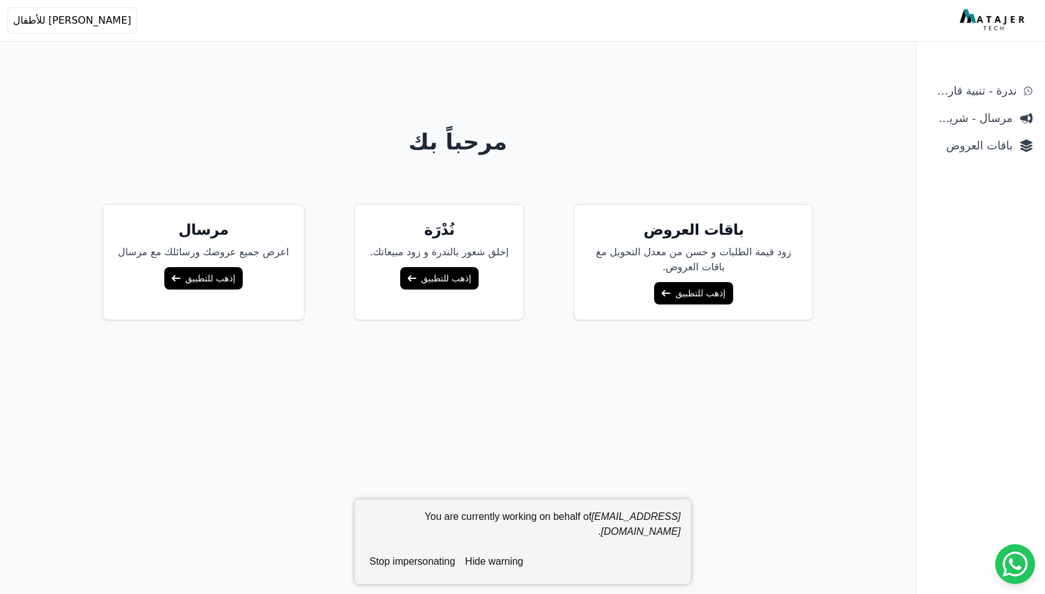 This screenshot has width=1045, height=594. What do you see at coordinates (523, 529) in the screenshot?
I see `div: You are currently working on behalf of .` at bounding box center [523, 529].